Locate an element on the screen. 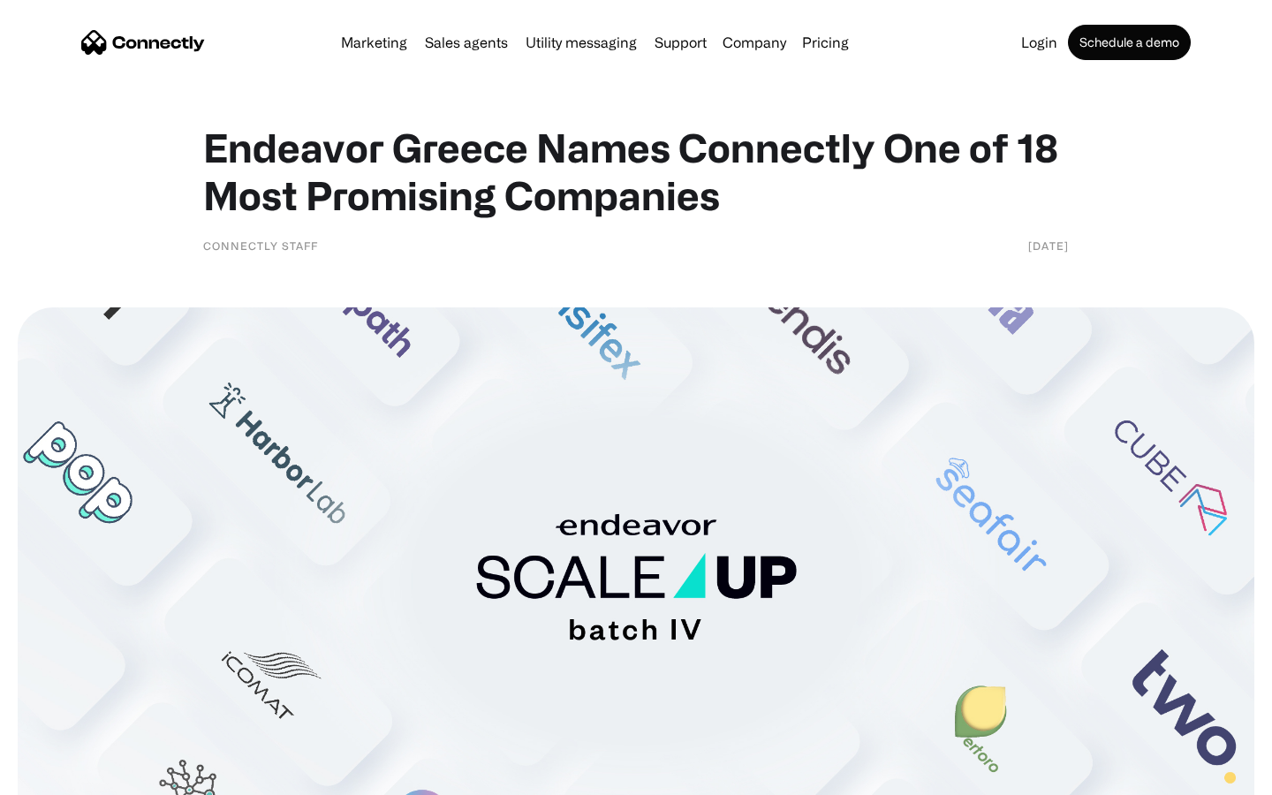 The width and height of the screenshot is (1272, 795). a: Pricing is located at coordinates (825, 42).